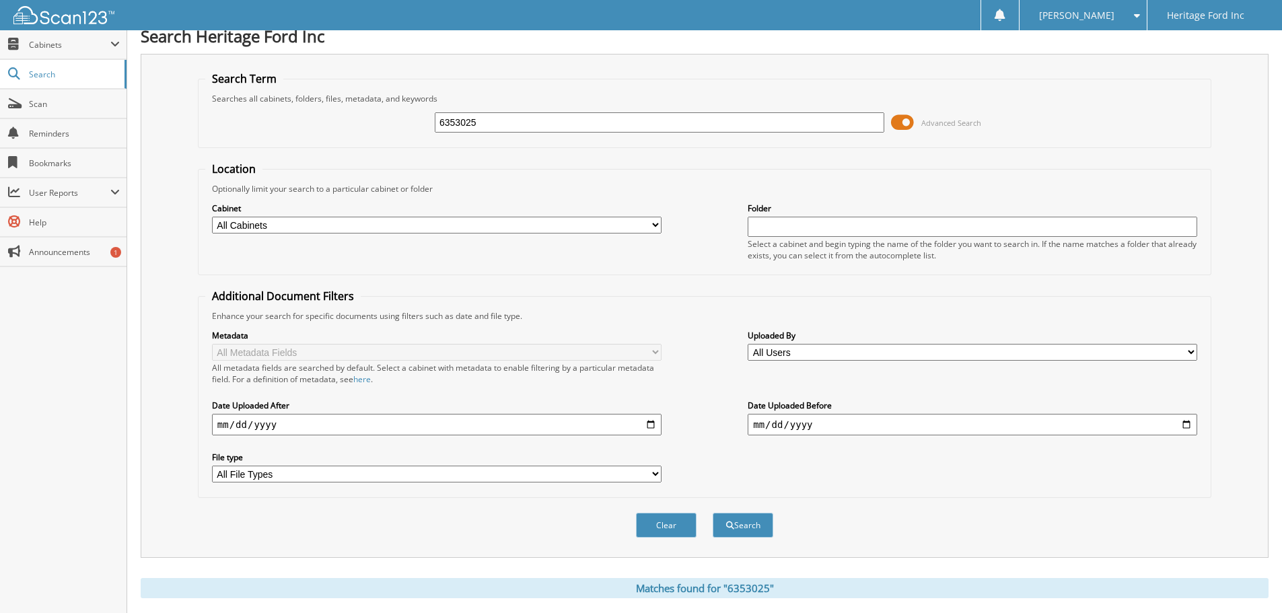 Image resolution: width=1282 pixels, height=613 pixels. Describe the element at coordinates (743, 525) in the screenshot. I see `button: Search` at that location.